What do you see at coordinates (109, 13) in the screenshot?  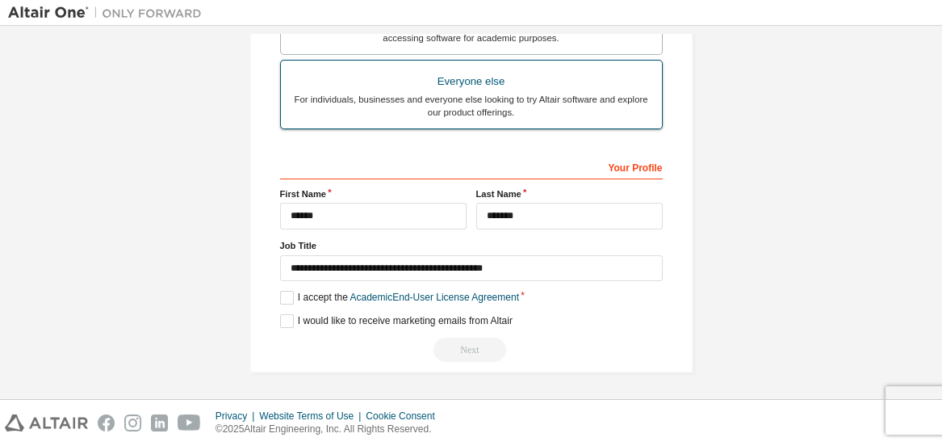 I see `img: Altair One` at bounding box center [109, 13].